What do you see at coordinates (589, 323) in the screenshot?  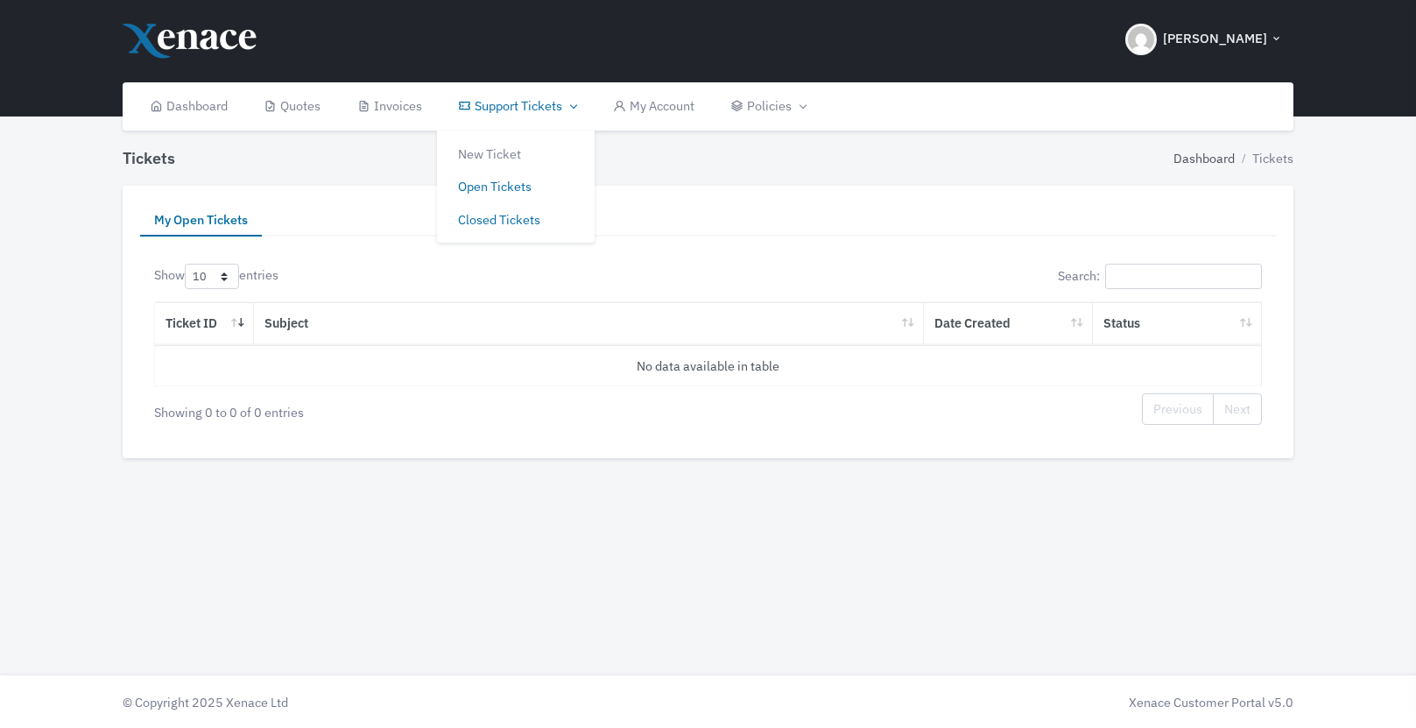 I see `th: Subject: activate to sort column ascending` at bounding box center [589, 323].